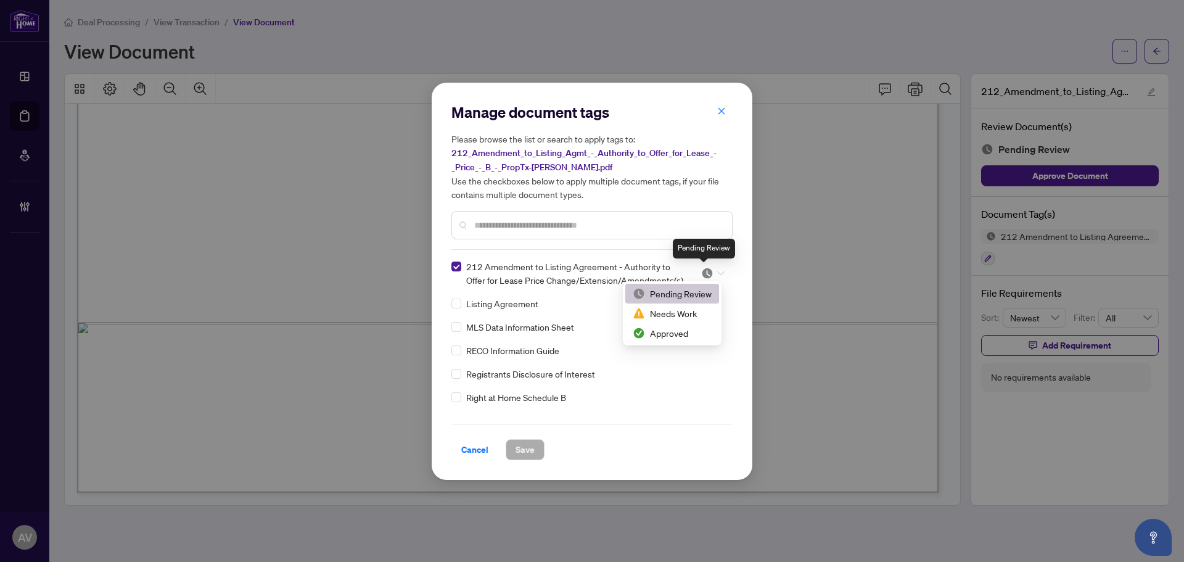  I want to click on button: Cancel, so click(475, 450).